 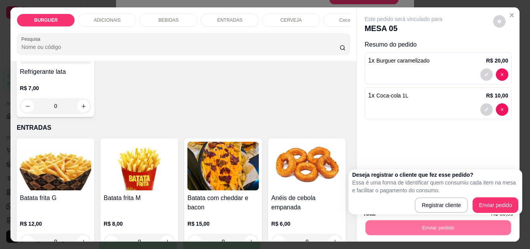 I want to click on button: Close, so click(x=511, y=15).